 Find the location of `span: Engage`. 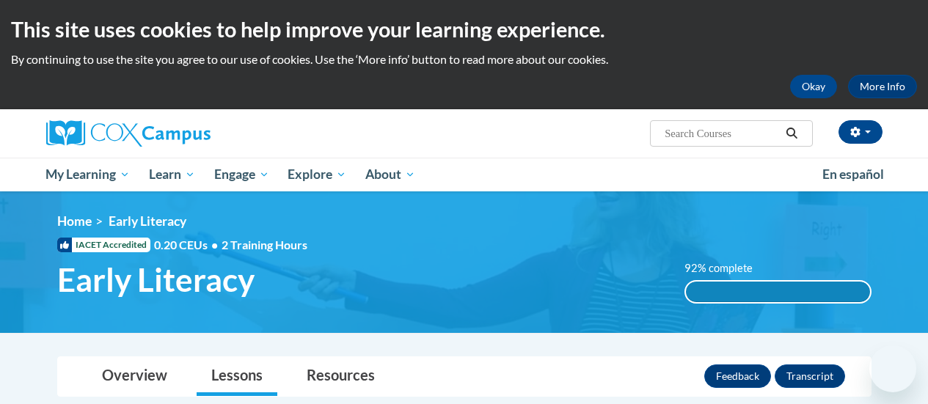

span: Engage is located at coordinates (241, 175).